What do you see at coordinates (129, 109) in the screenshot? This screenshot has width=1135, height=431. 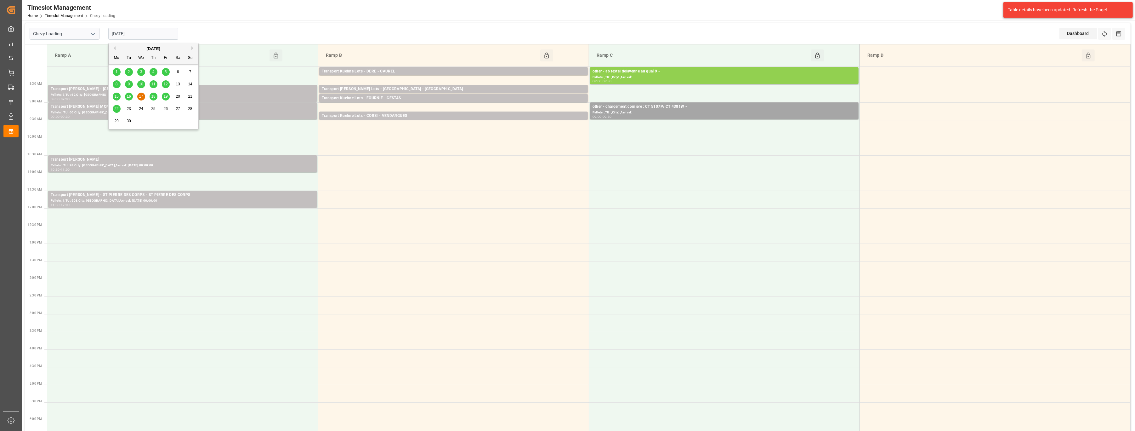 I see `div: Choose Tuesday, September 23rd, 2025` at bounding box center [129, 109].